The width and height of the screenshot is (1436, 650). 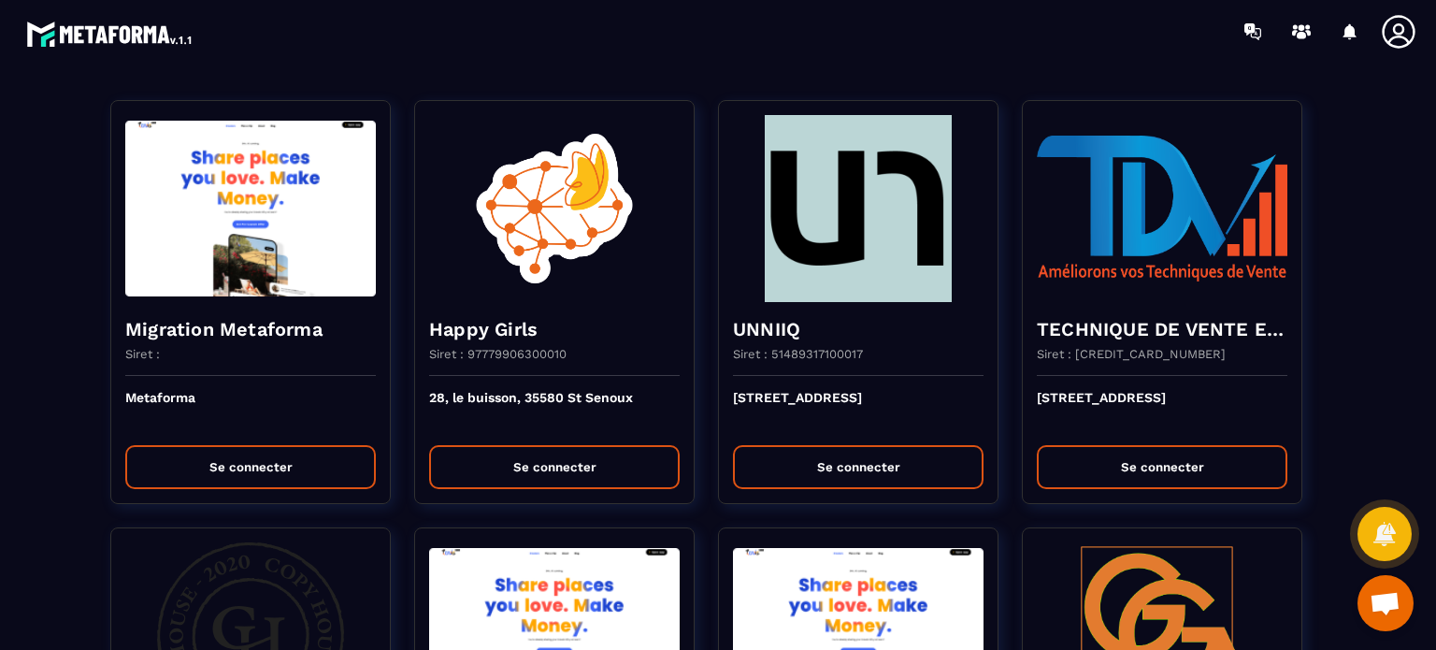 What do you see at coordinates (497, 353) in the screenshot?
I see `p: Siret : 97779906300010` at bounding box center [497, 353].